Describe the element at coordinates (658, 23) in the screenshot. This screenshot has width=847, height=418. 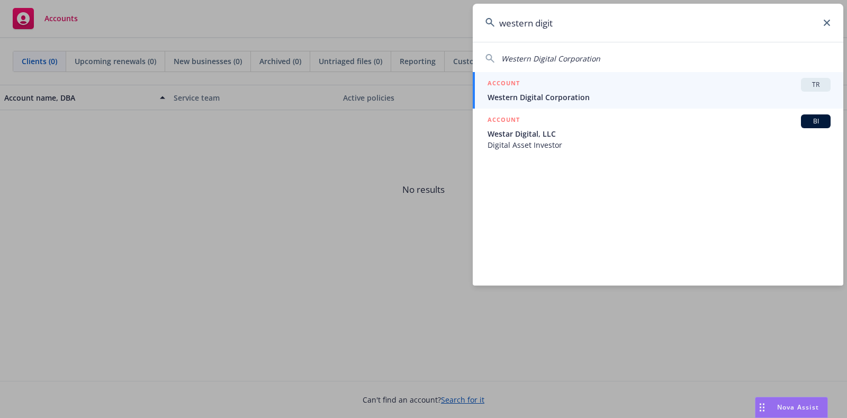
I see `input: Search...` at that location.